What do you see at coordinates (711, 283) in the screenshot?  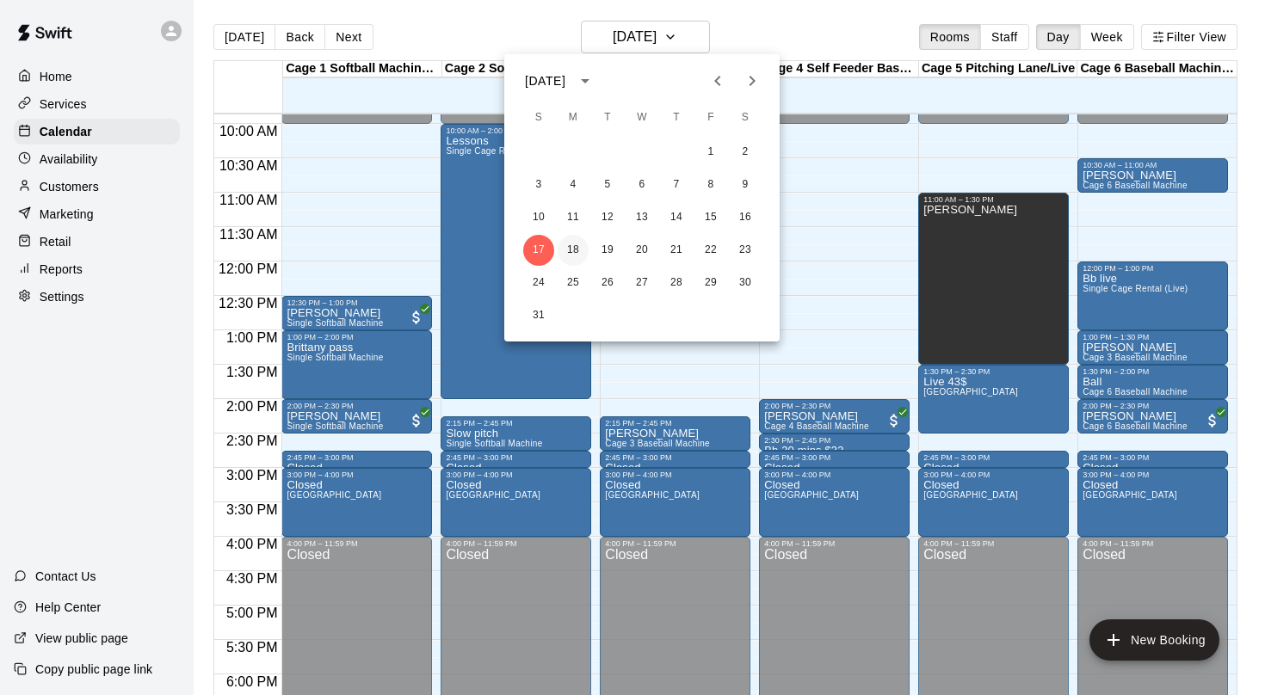 I see `button: 29` at bounding box center [711, 283].